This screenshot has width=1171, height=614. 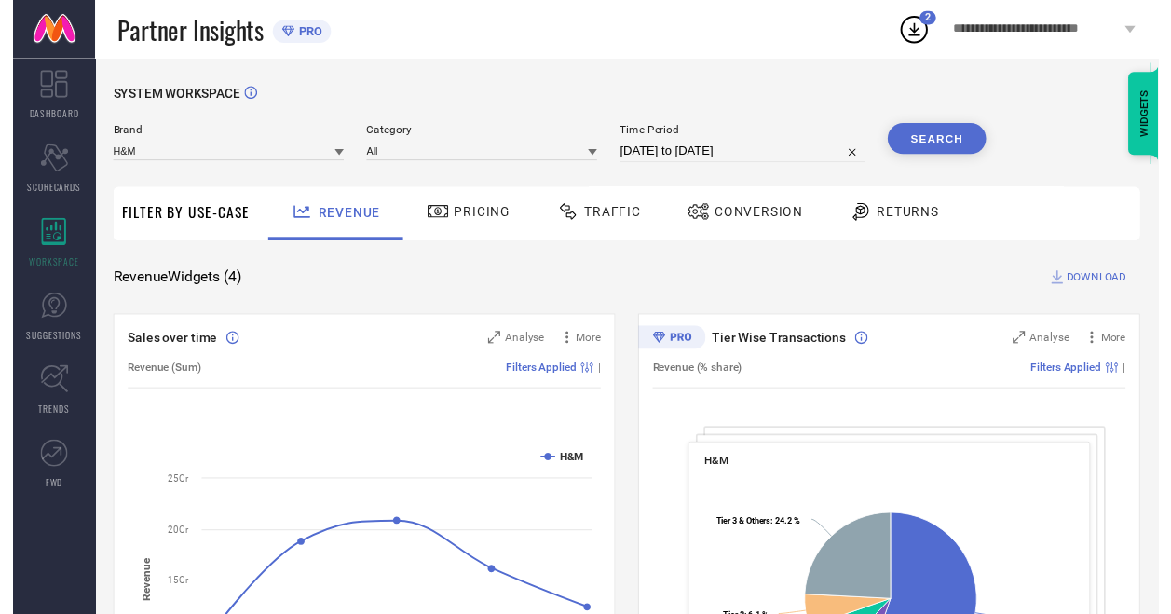 What do you see at coordinates (700, 376) in the screenshot?
I see `span: Revenue (% share)` at bounding box center [700, 376].